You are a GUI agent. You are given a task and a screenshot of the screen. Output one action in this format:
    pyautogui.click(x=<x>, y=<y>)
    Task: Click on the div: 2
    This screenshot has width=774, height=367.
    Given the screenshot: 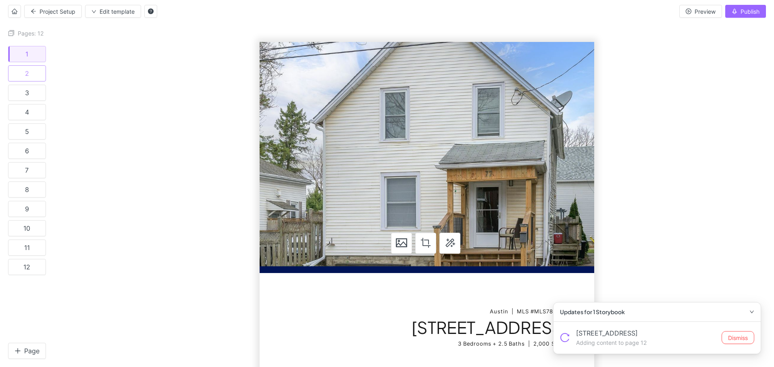 What is the action you would take?
    pyautogui.click(x=27, y=73)
    